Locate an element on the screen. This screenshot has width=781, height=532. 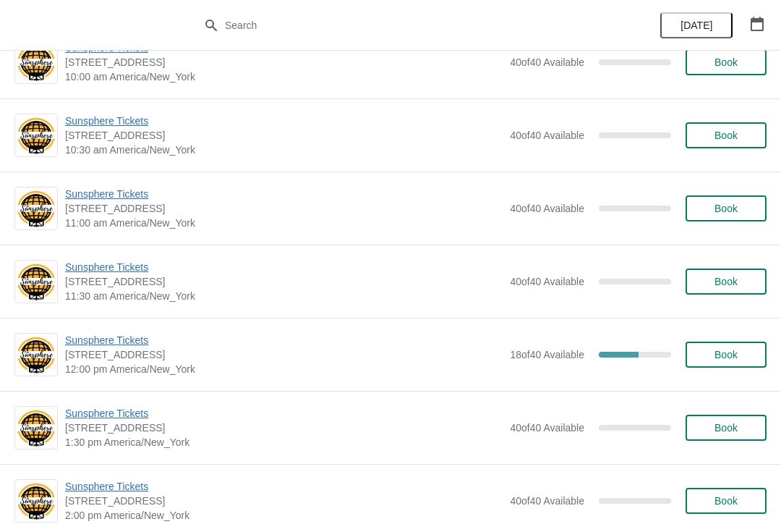
img: Sunsphere Tickets | 810 Clinch Avenue, Knoxville, TN, USA | 2:00 pm America/New_York is located at coordinates (36, 501).